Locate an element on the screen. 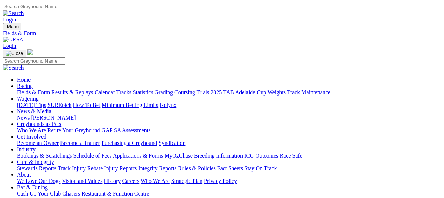  a: We Love Our Dogs is located at coordinates (39, 181).